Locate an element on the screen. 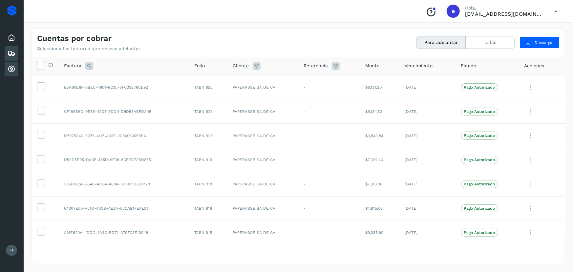 The height and width of the screenshot is (272, 573). td: 305DFC56-8548-4DE4-A00A-3DFD1C6ED778 is located at coordinates (124, 184).